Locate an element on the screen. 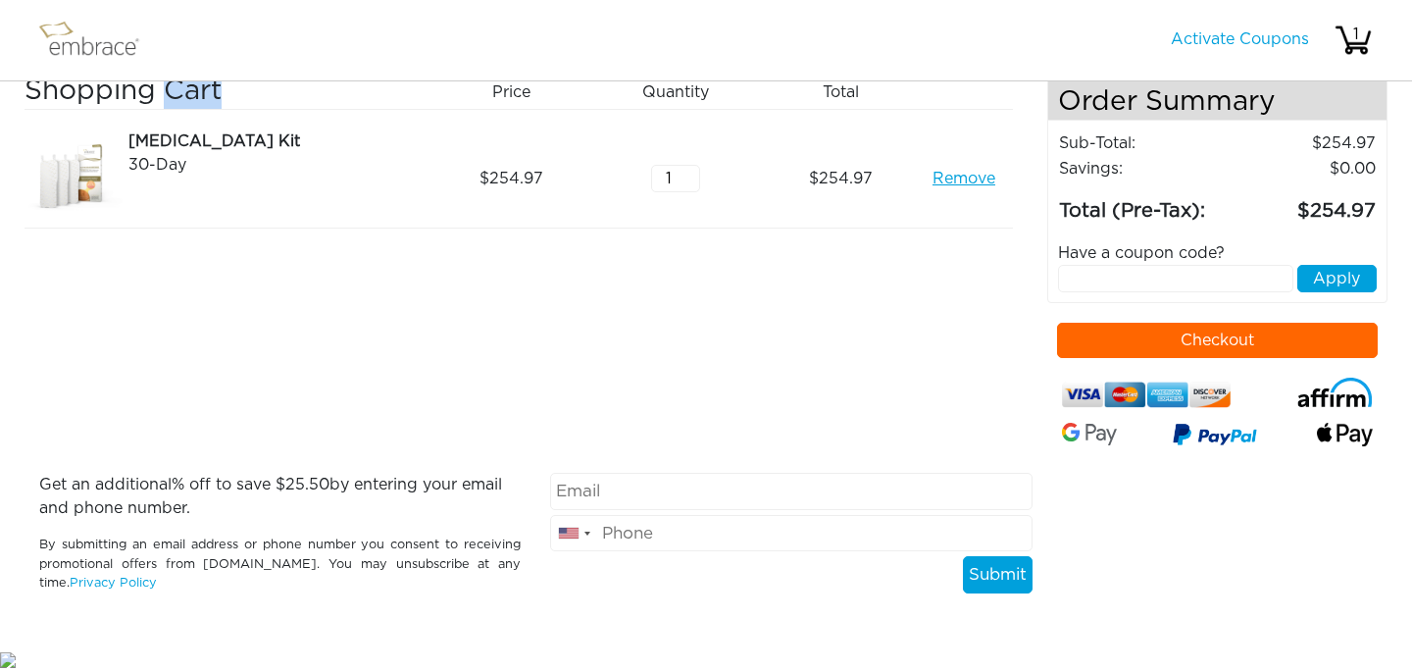 The image size is (1412, 671). input: Phone is located at coordinates (790, 533).